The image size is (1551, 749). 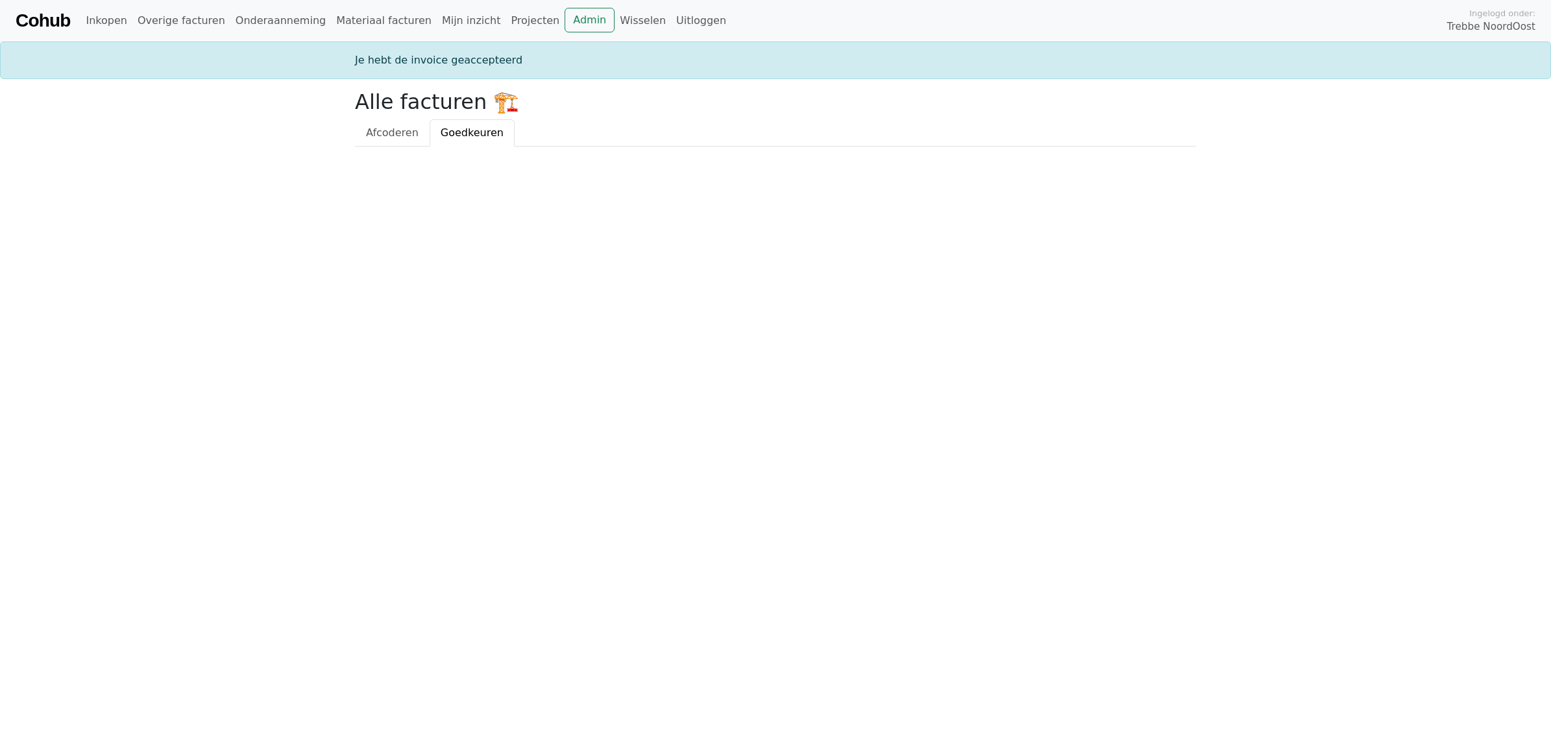 What do you see at coordinates (472, 133) in the screenshot?
I see `a: Goedkeuren` at bounding box center [472, 133].